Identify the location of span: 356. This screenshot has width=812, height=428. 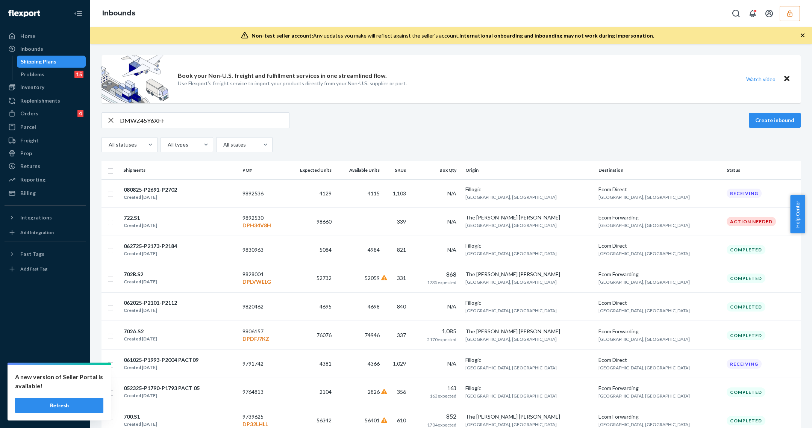
(401, 392).